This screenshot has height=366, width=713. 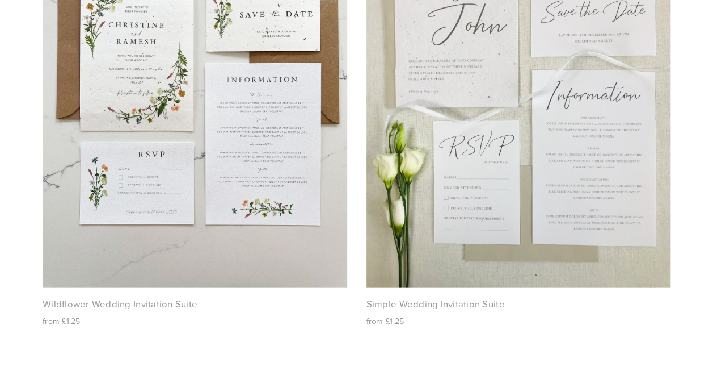 I want to click on a: Wildflower Wedding Invitation Suite, so click(x=120, y=304).